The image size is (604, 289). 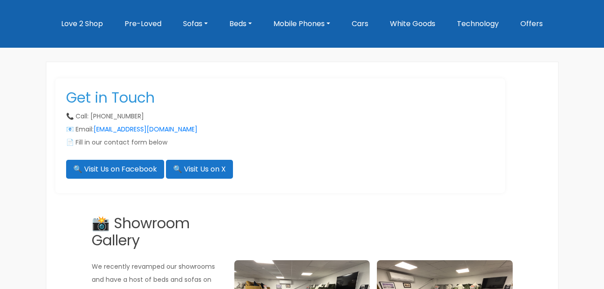 I want to click on a: Pre-Loved, so click(x=143, y=24).